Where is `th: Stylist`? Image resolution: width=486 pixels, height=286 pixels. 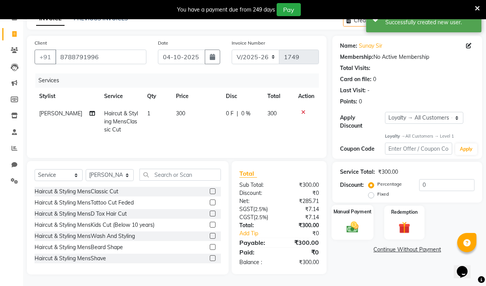 th: Stylist is located at coordinates (67, 96).